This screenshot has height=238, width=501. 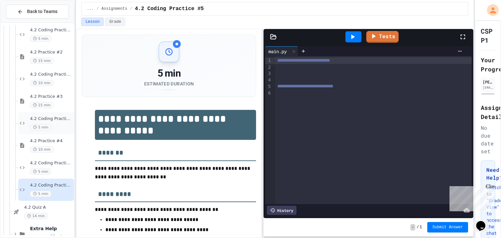 What do you see at coordinates (420, 227) in the screenshot?
I see `span: 1` at bounding box center [420, 227].